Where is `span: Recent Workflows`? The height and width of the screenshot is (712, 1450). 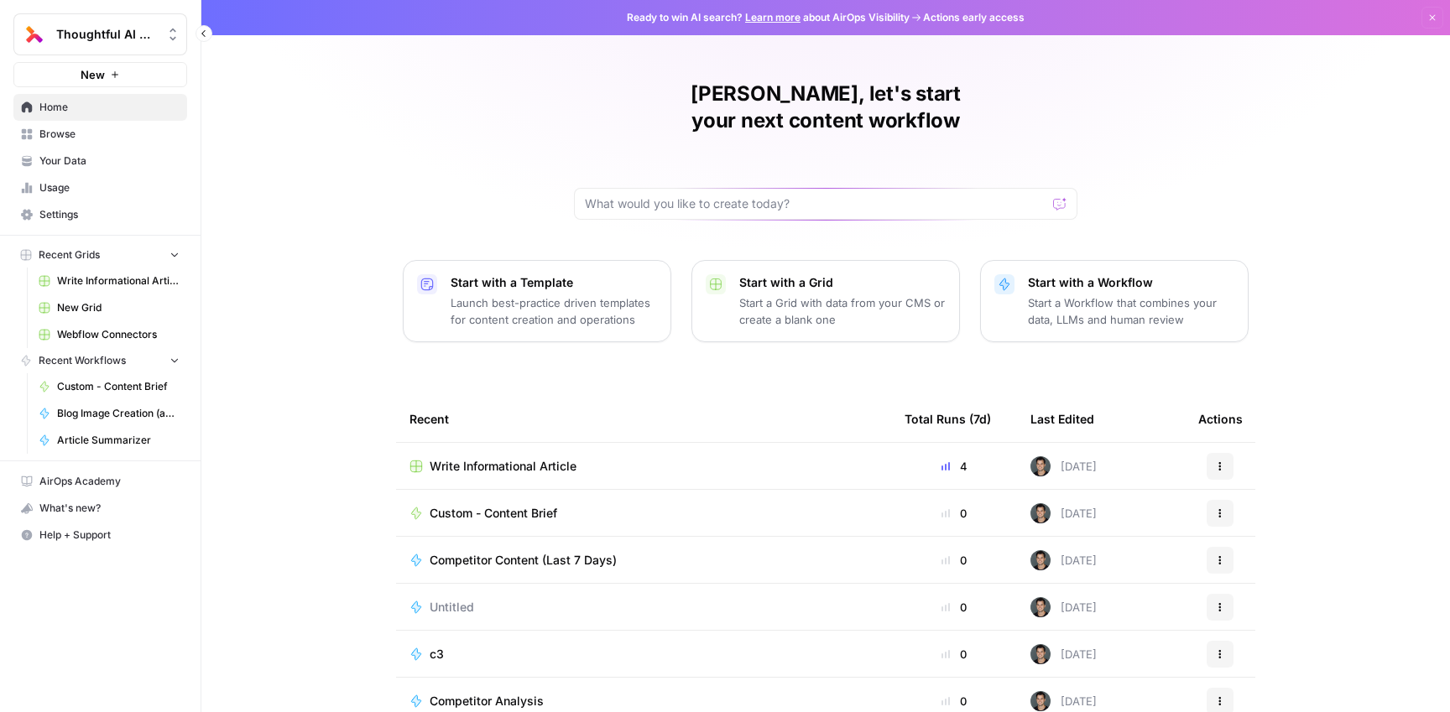 span: Recent Workflows is located at coordinates (82, 361).